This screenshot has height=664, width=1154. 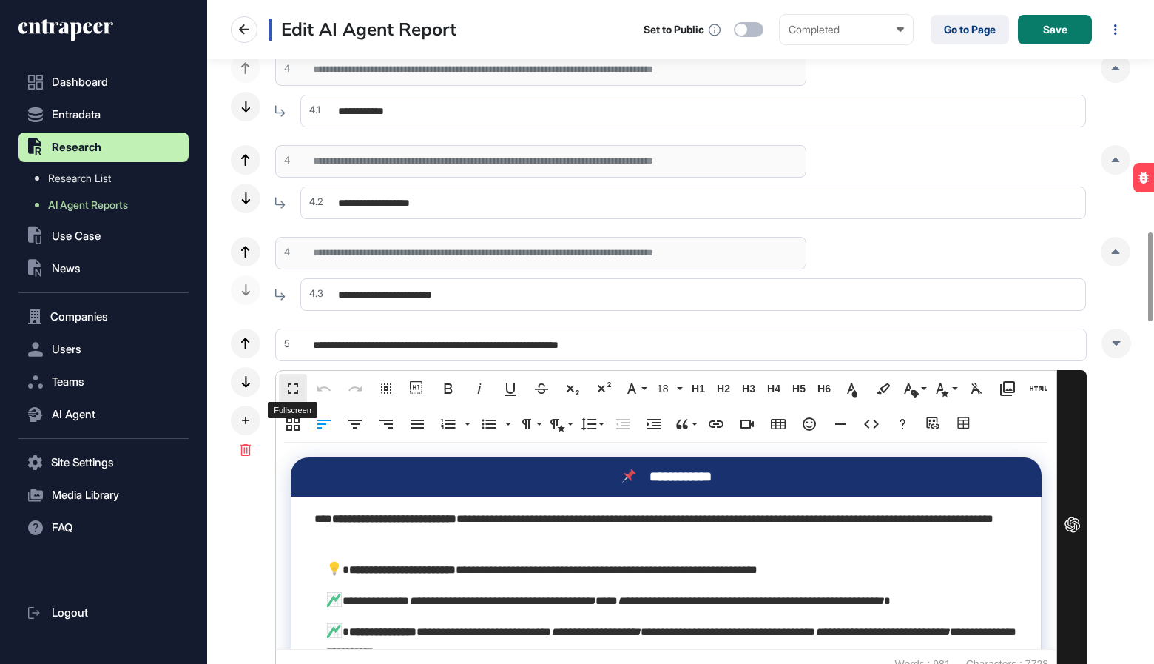 I want to click on button: Paragraph Format, so click(x=530, y=424).